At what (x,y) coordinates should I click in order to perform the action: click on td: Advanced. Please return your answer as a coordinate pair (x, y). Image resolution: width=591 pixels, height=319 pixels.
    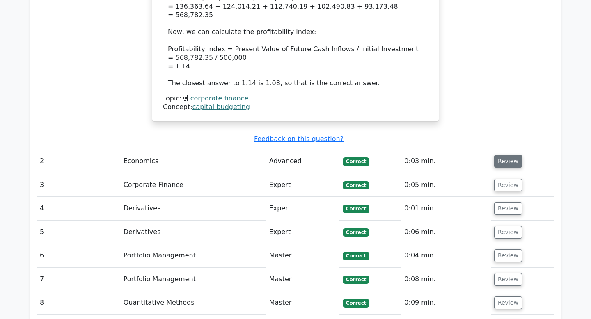
    Looking at the image, I should click on (302, 161).